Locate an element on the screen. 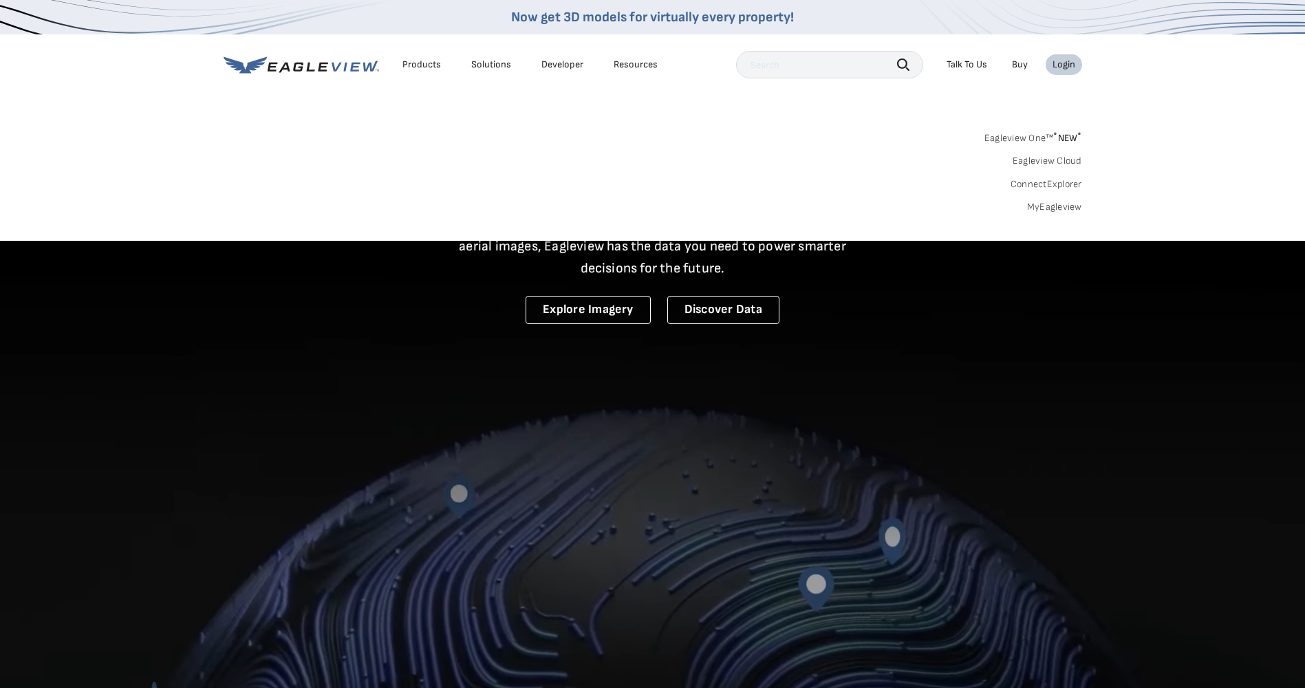 Image resolution: width=1305 pixels, height=688 pixels. p: A new era starts here. Built on more than 3.5 billion high-resolution aerial images, Eagleview ha... is located at coordinates (653, 246).